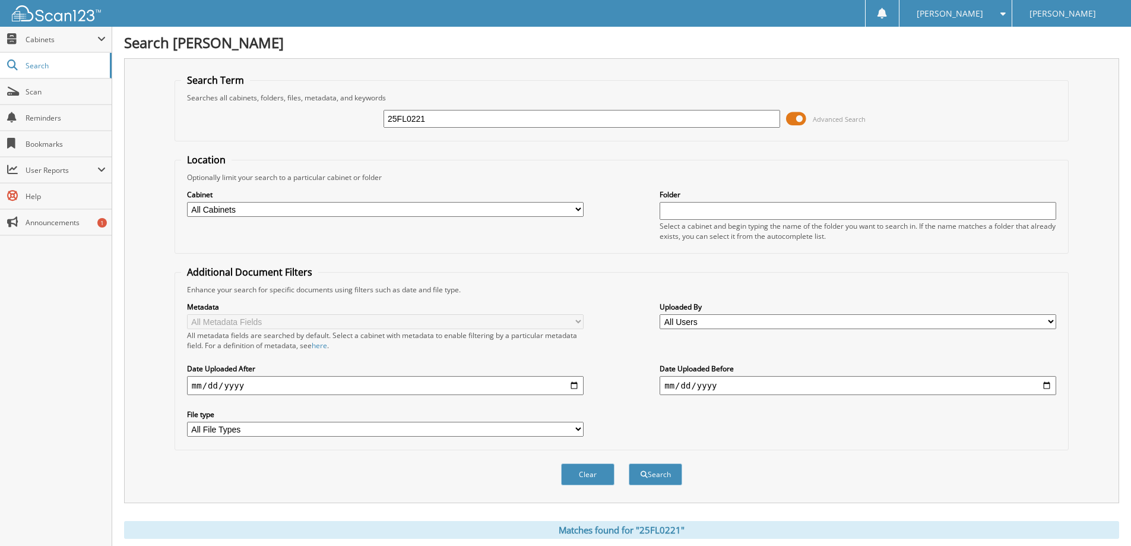 The height and width of the screenshot is (546, 1131). I want to click on div: All metadata fields are searched by default. Select a cabinet with metadata to enable filtering b..., so click(385, 340).